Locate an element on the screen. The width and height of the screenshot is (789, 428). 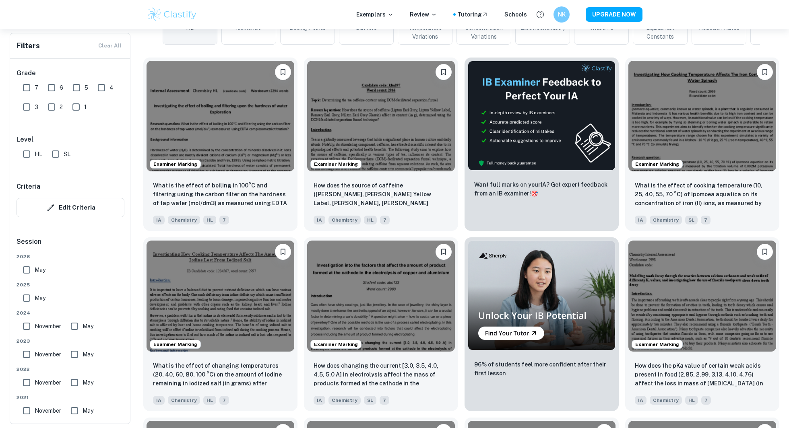
span: 2022 is located at coordinates (70, 370).